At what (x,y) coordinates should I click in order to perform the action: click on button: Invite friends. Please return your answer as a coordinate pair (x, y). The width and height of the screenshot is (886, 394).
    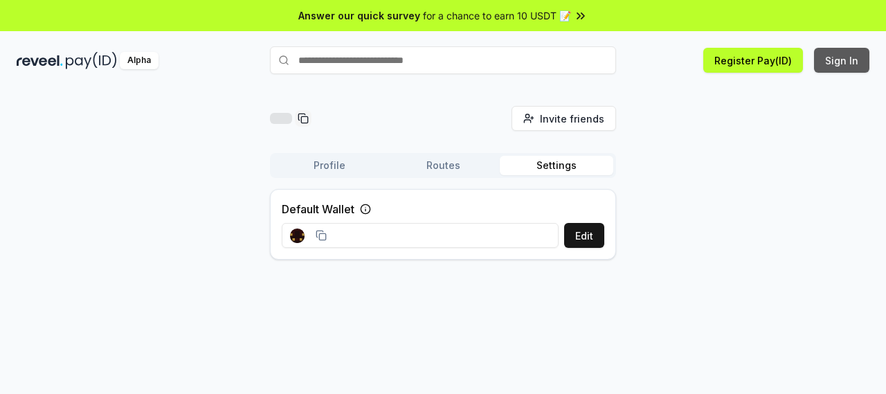
    Looking at the image, I should click on (563, 118).